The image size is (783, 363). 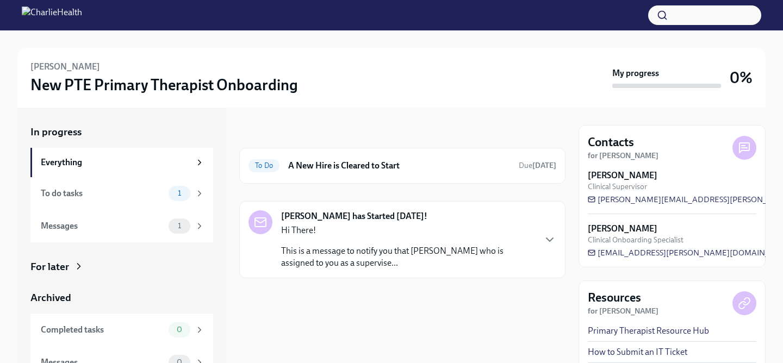 I want to click on div: Messages, so click(x=102, y=226).